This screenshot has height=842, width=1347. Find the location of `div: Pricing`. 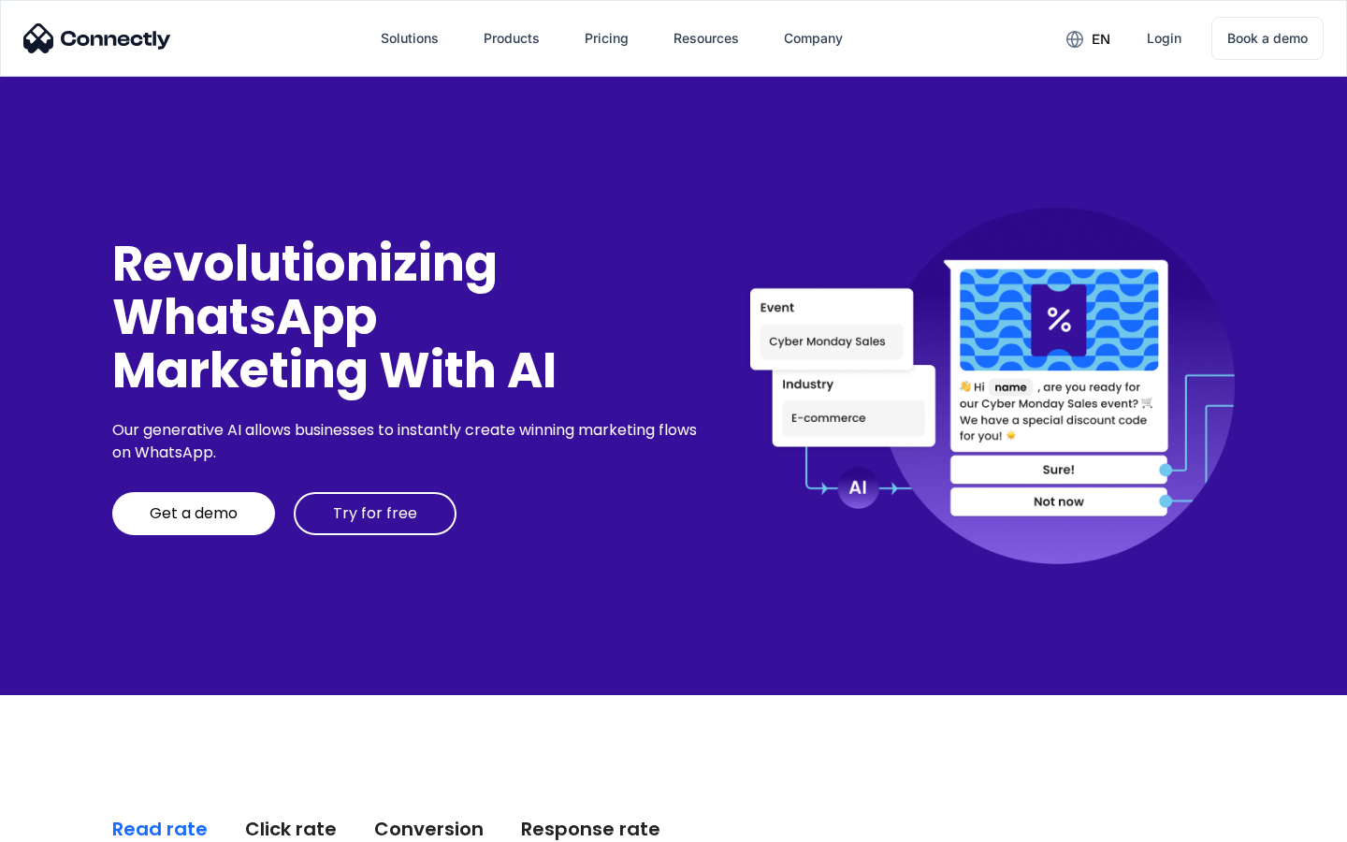

div: Pricing is located at coordinates (606, 38).